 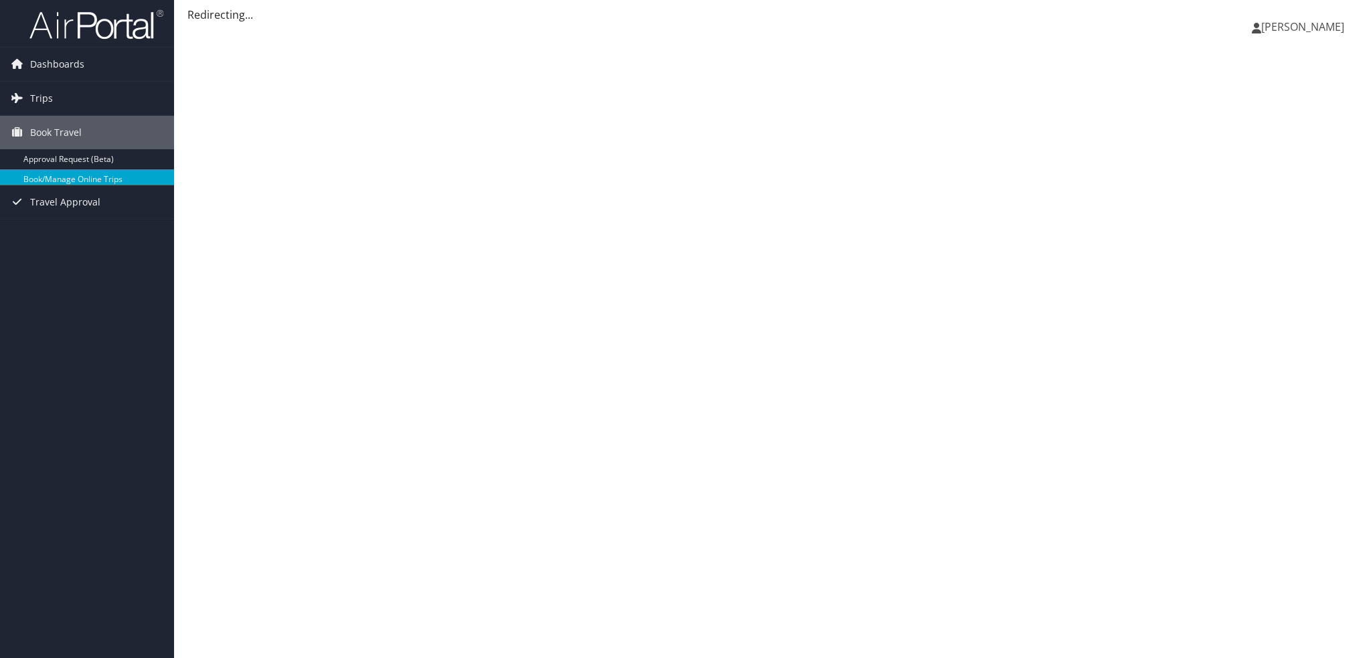 I want to click on span: Trips, so click(x=42, y=98).